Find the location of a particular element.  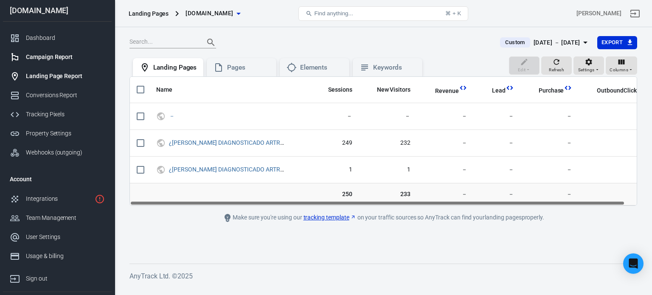

span: Settings is located at coordinates (587, 70).